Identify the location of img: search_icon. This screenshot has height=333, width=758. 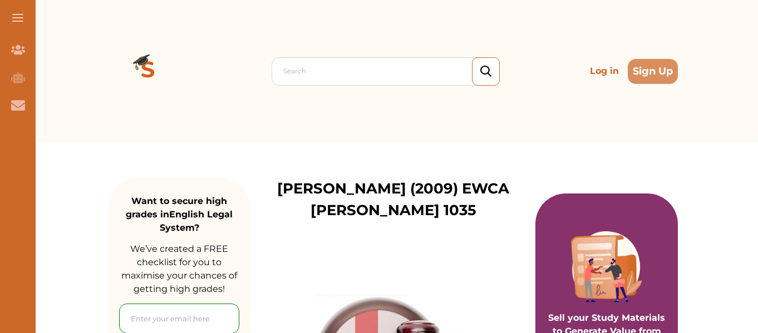
(486, 71).